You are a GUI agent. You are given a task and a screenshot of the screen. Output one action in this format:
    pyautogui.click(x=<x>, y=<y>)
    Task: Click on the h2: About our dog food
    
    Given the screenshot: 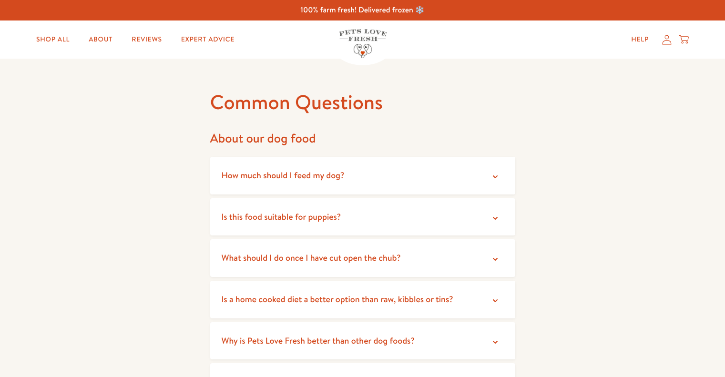 What is the action you would take?
    pyautogui.click(x=363, y=139)
    